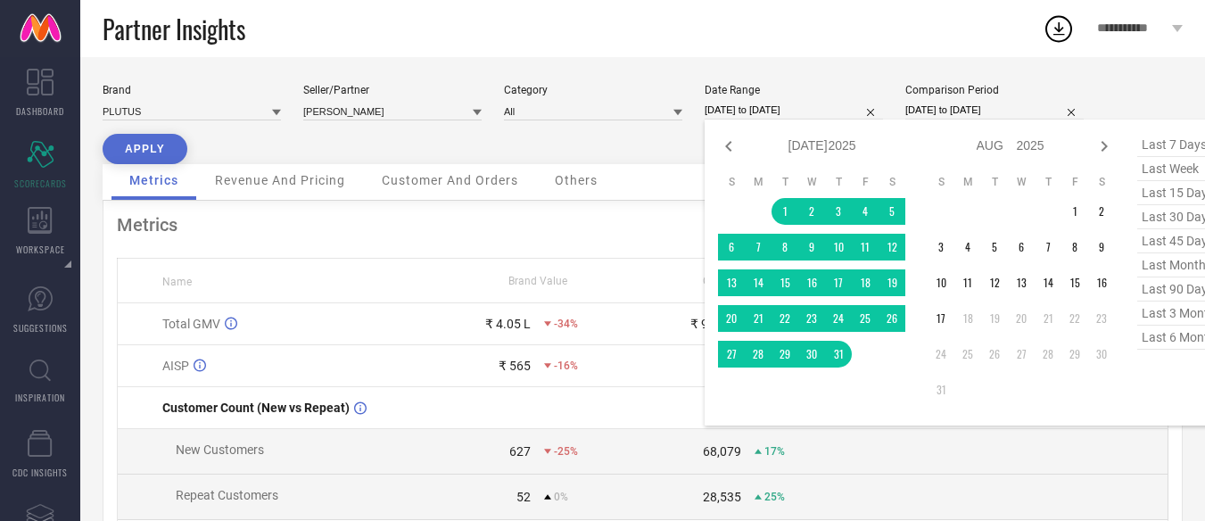 This screenshot has width=1205, height=521. I want to click on th: Monday, so click(758, 182).